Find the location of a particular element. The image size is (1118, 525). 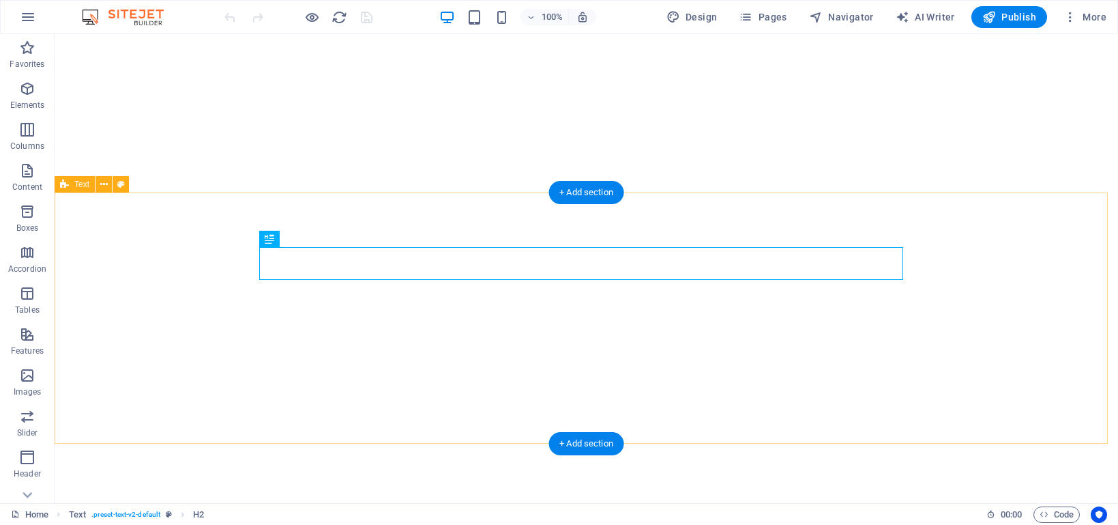

button: More is located at coordinates (1085, 17).